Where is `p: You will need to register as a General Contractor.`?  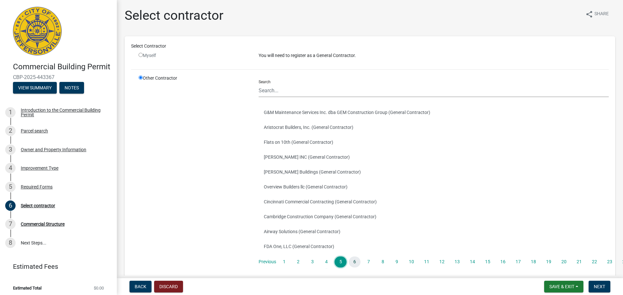
p: You will need to register as a General Contractor. is located at coordinates (433, 55).